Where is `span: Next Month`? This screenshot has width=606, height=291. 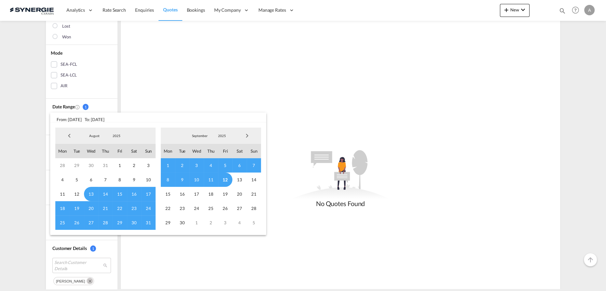 span: Next Month is located at coordinates (247, 136).